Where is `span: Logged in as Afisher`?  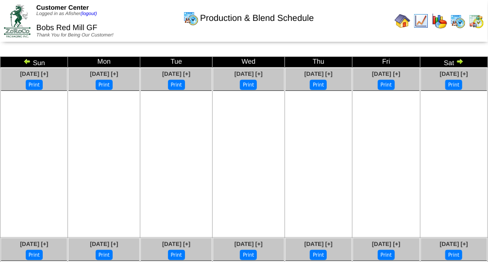 span: Logged in as Afisher is located at coordinates (67, 14).